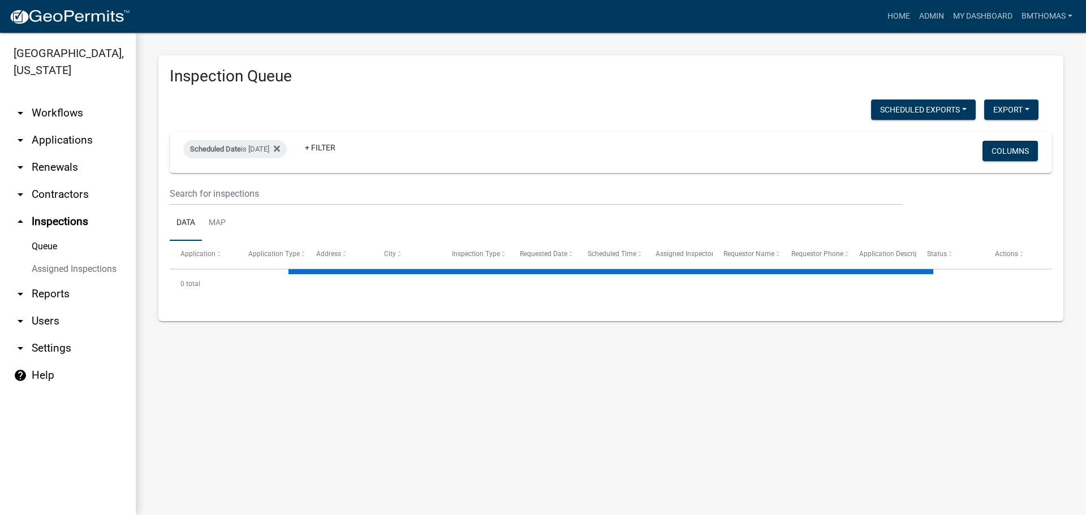 The image size is (1086, 515). Describe the element at coordinates (746, 254) in the screenshot. I see `datatable-header-cell: Requestor Name` at that location.